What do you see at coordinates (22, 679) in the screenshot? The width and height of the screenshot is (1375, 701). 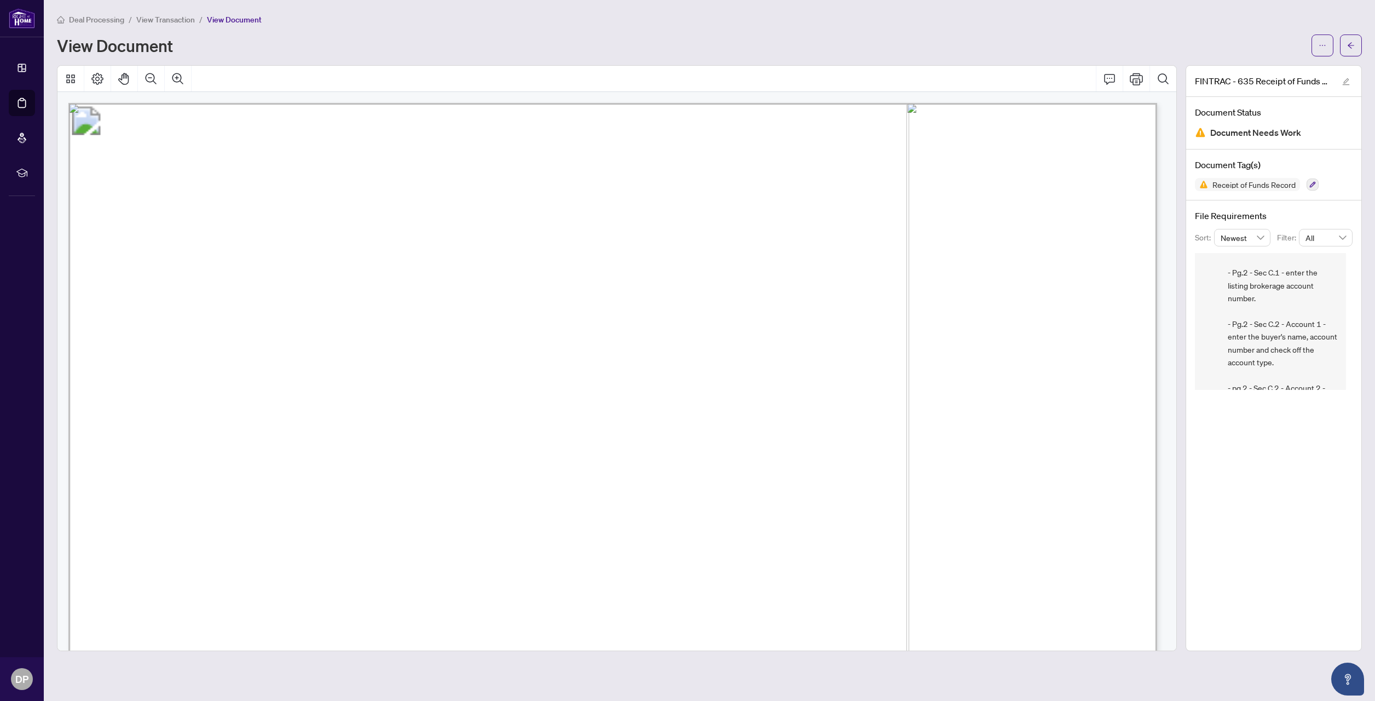 I see `span: DP` at bounding box center [22, 679].